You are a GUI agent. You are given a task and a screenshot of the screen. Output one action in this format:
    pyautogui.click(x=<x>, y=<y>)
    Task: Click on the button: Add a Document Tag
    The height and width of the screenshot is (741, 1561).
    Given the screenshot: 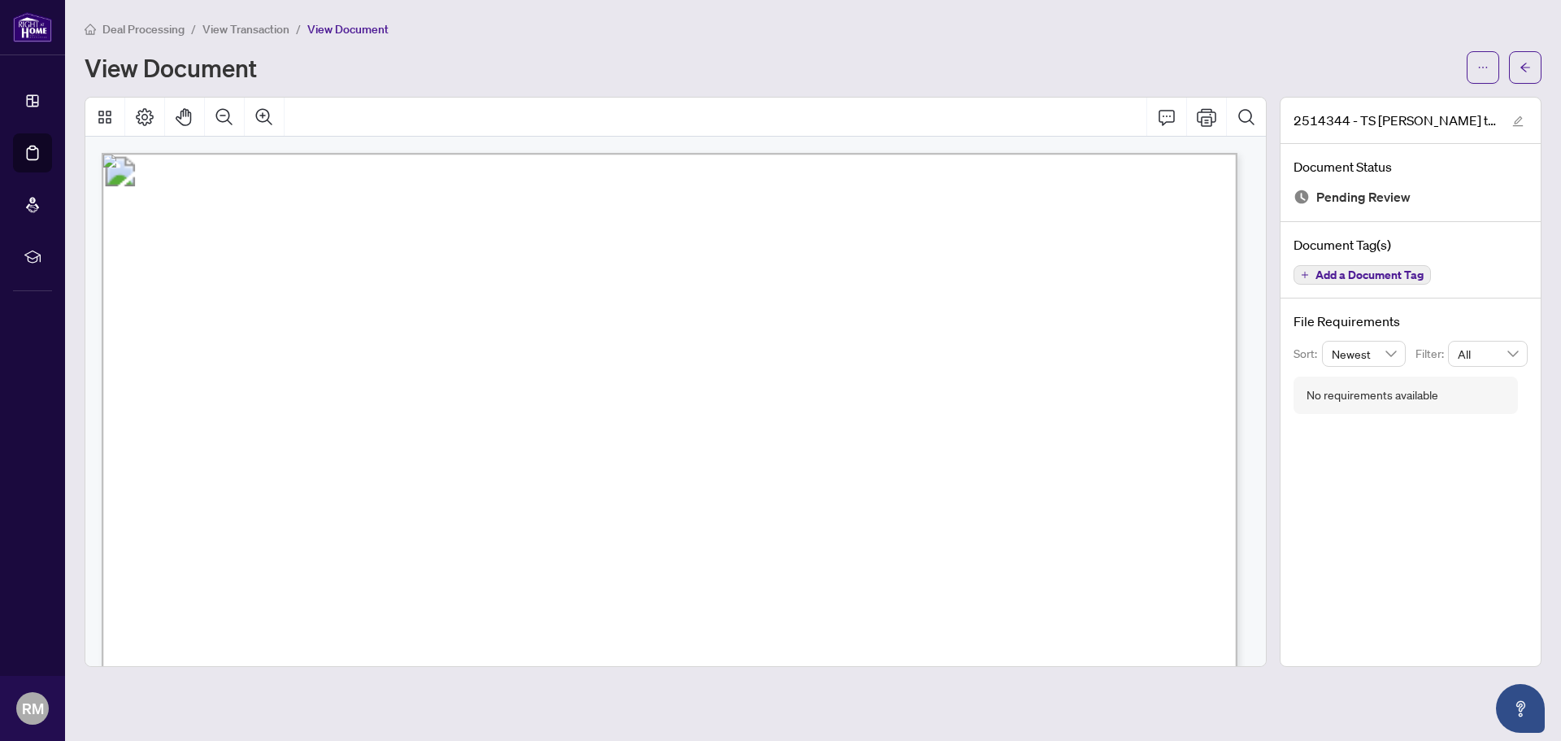 What is the action you would take?
    pyautogui.click(x=1362, y=275)
    